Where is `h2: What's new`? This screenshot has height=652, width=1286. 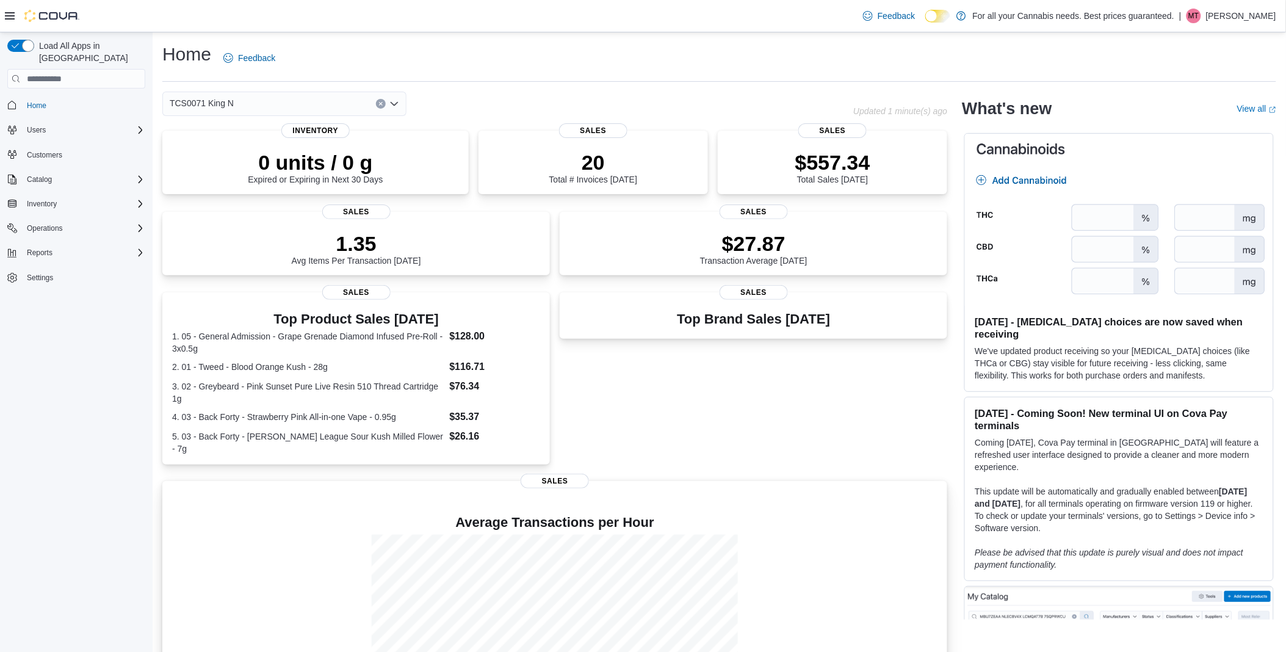 h2: What's new is located at coordinates (1006, 109).